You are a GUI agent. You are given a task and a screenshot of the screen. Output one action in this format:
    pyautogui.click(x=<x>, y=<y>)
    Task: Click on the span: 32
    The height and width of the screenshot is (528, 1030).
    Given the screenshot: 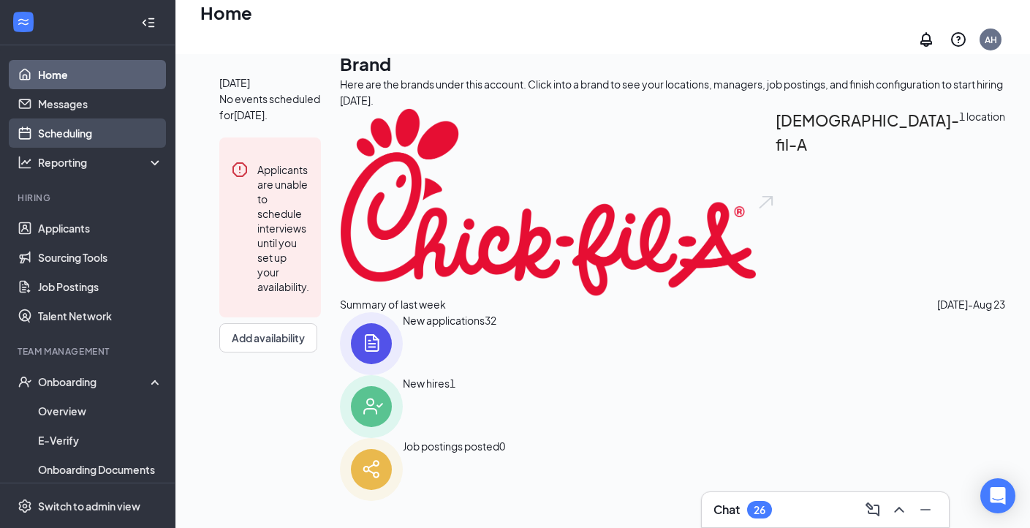 What is the action you would take?
    pyautogui.click(x=491, y=344)
    